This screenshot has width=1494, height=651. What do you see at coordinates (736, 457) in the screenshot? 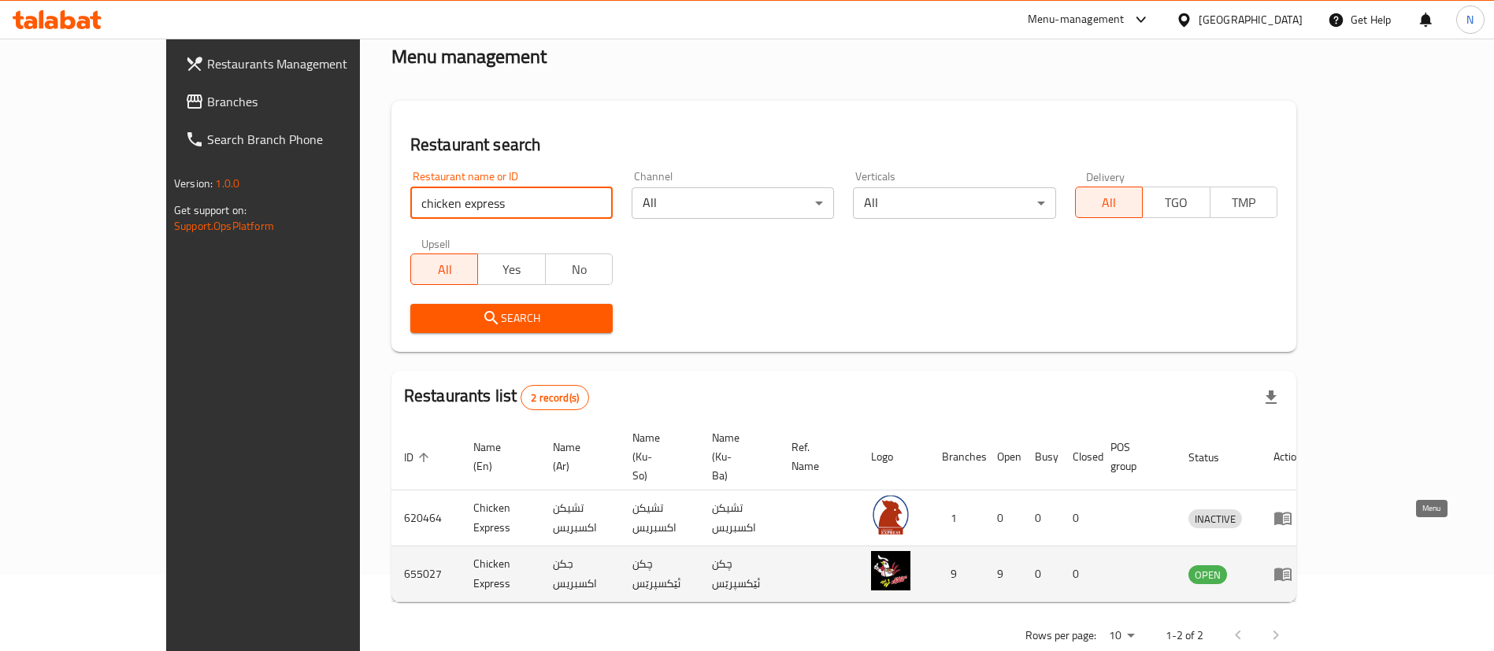
I see `span: Name (Ku-Ba)` at bounding box center [736, 457].